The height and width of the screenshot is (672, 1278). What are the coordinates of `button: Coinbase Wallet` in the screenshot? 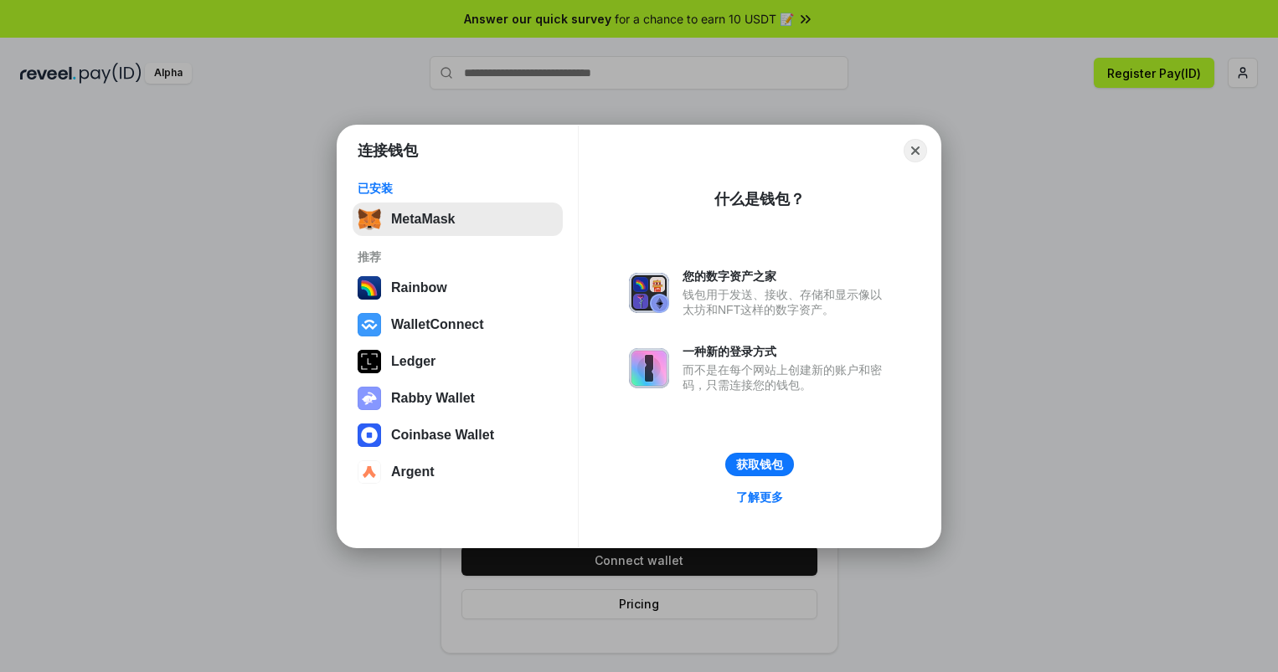 It's located at (457, 435).